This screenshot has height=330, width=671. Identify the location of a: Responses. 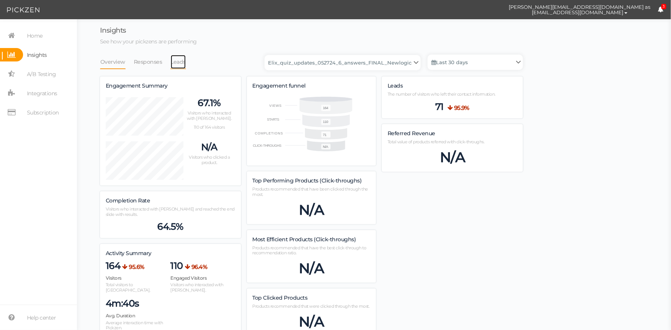
(148, 62).